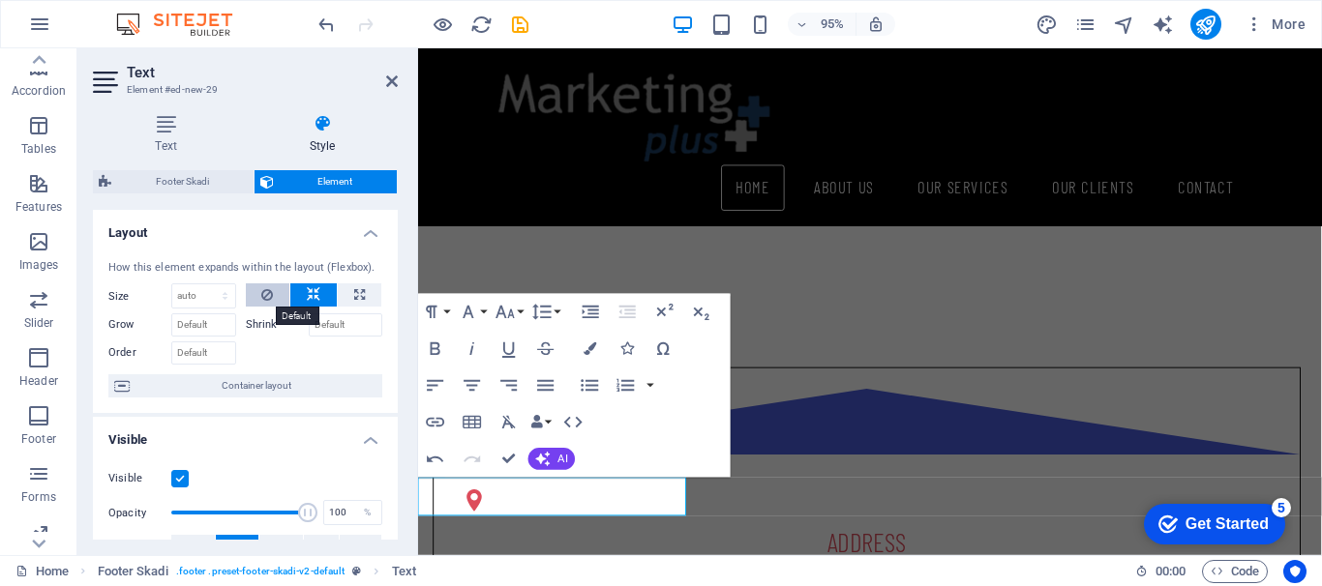  Describe the element at coordinates (628, 313) in the screenshot. I see `button: Decrease Indent` at that location.